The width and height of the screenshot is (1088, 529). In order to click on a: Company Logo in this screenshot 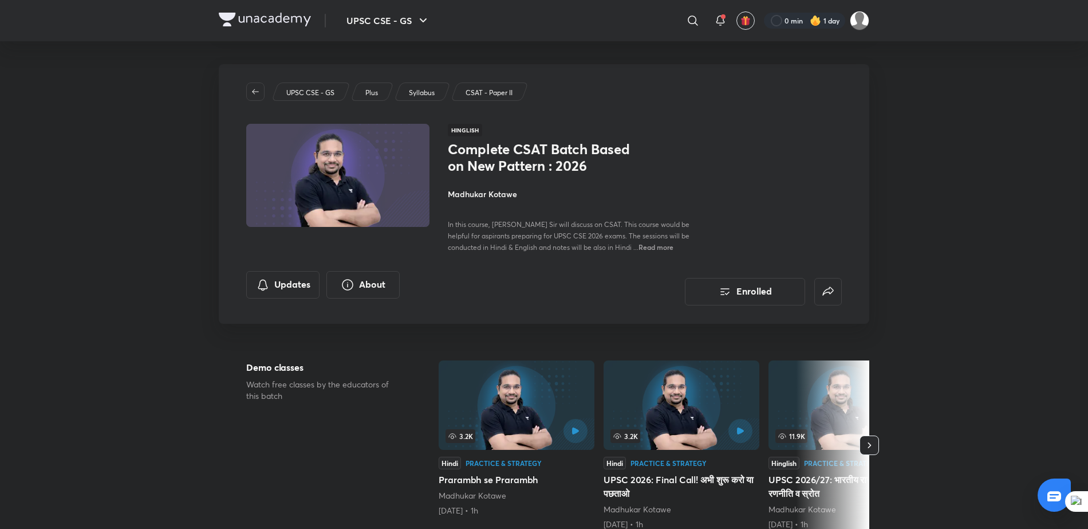, I will do `click(265, 21)`.